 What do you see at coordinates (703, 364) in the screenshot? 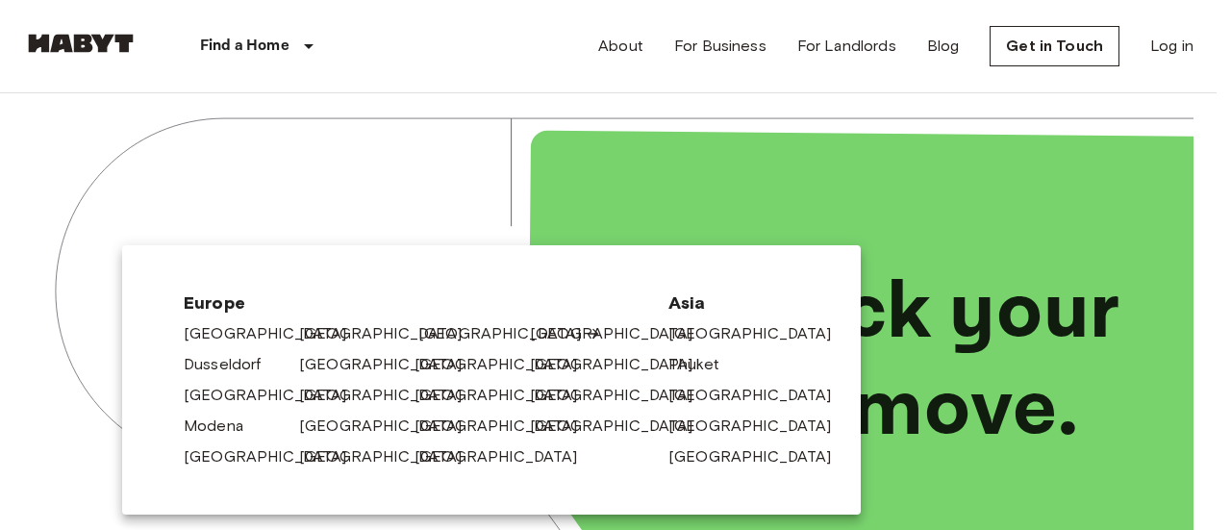
I see `a: Phuket` at bounding box center [703, 364].